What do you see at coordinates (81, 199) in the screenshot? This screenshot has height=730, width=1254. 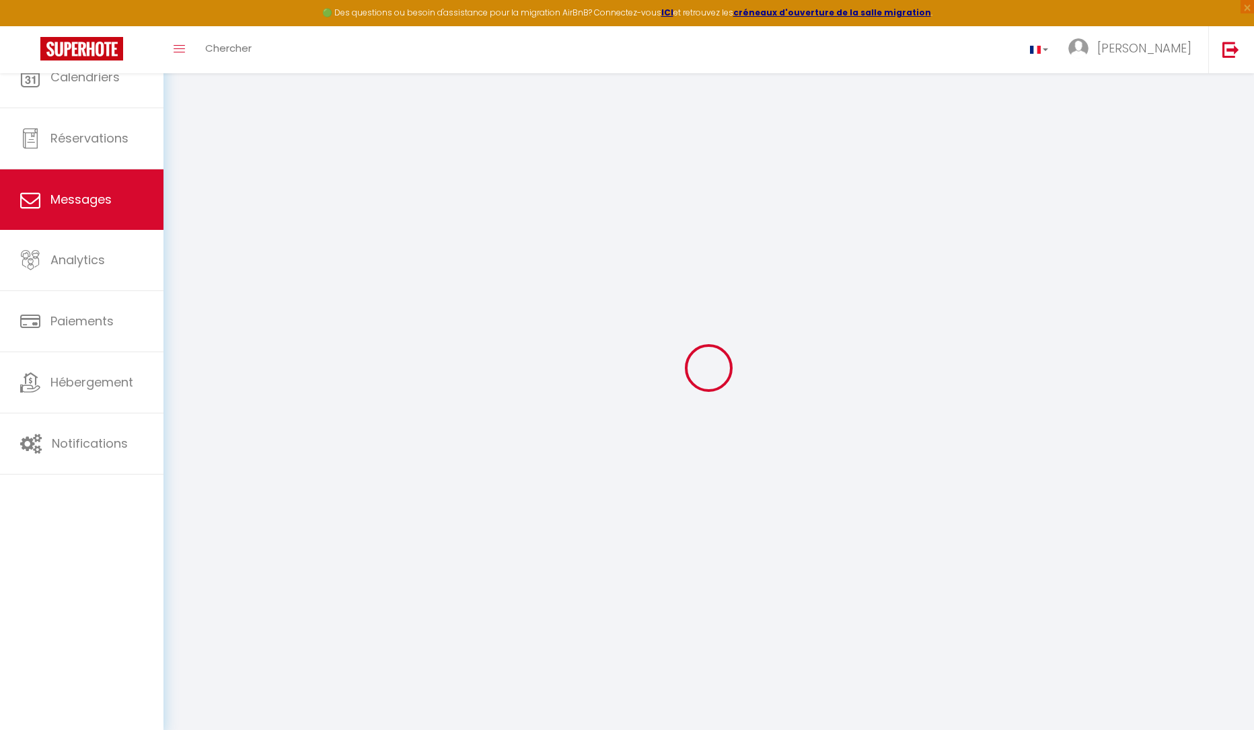 I see `span: Messages` at bounding box center [81, 199].